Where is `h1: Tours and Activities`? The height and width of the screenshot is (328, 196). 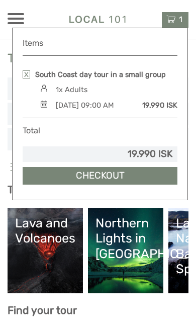
h1: Tours and Activities is located at coordinates (64, 58).